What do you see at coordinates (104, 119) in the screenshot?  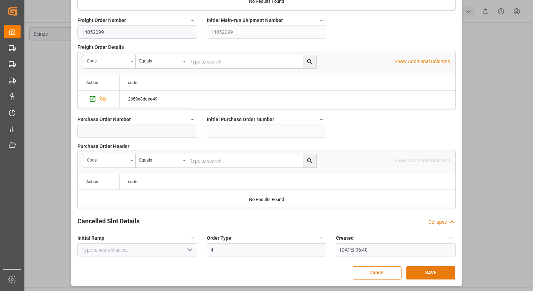 I see `span: Purchase Order Number` at bounding box center [104, 119].